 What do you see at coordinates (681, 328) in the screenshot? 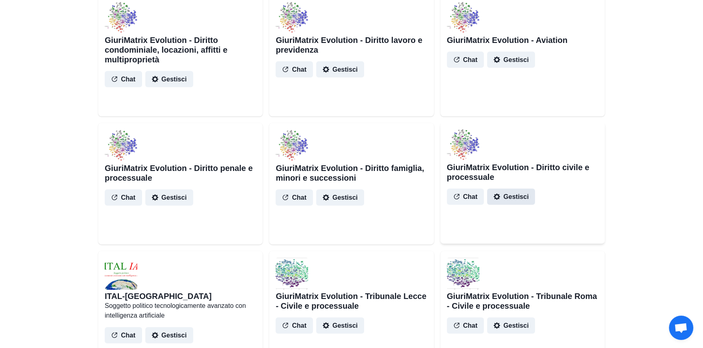
I see `div: Aprire la chat` at bounding box center [681, 328].